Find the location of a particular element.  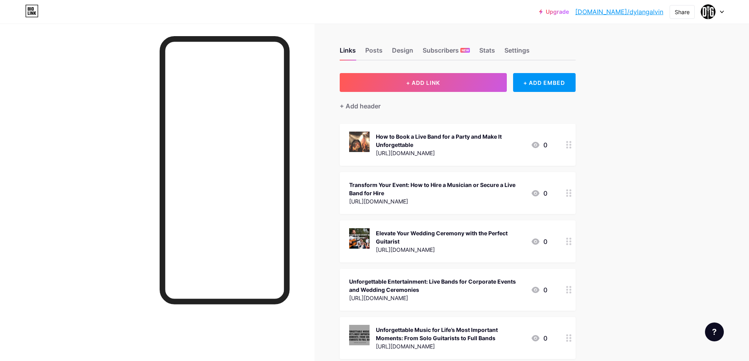

span: + ADD LINK is located at coordinates (423, 83).